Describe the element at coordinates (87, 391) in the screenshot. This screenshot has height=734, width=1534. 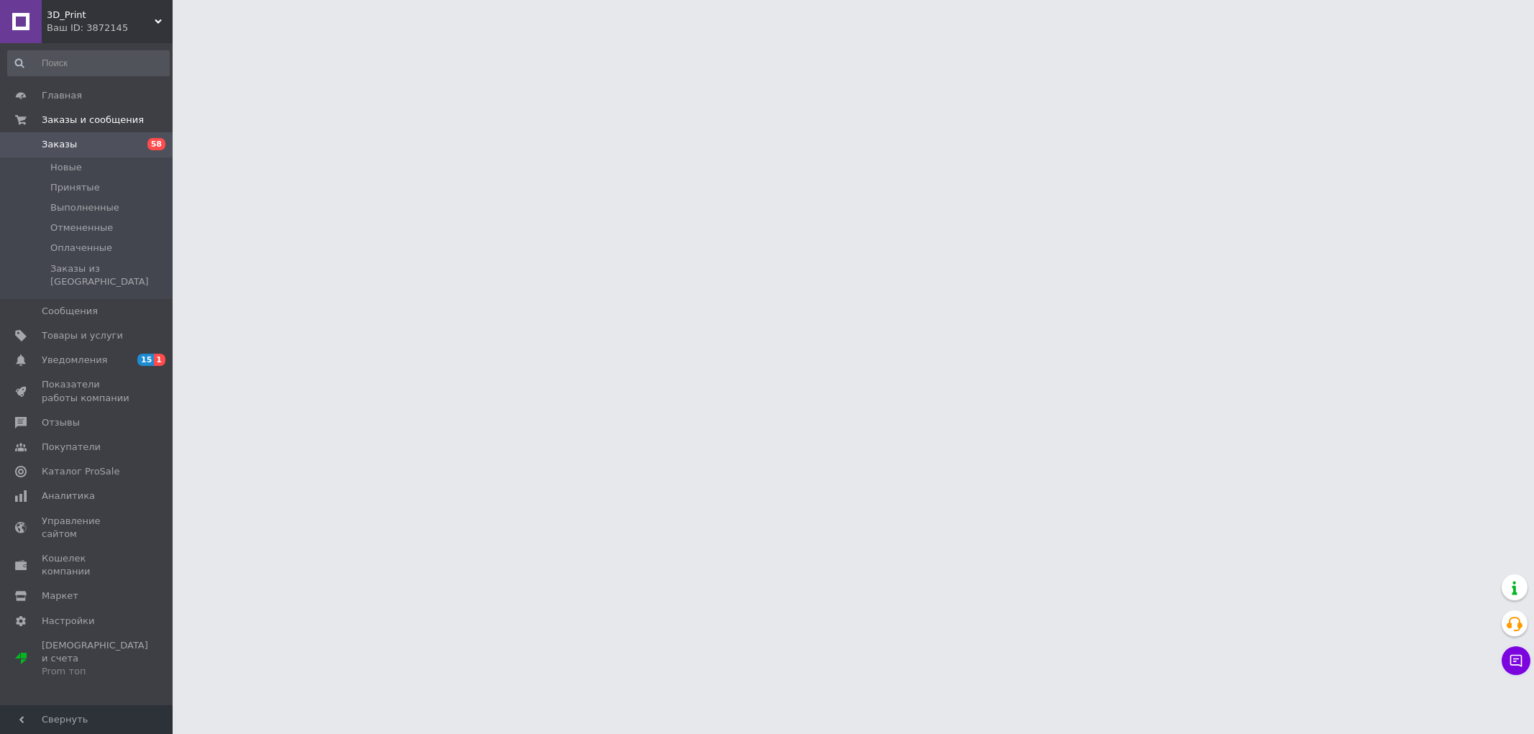
I see `span: Показатели работы компании` at that location.